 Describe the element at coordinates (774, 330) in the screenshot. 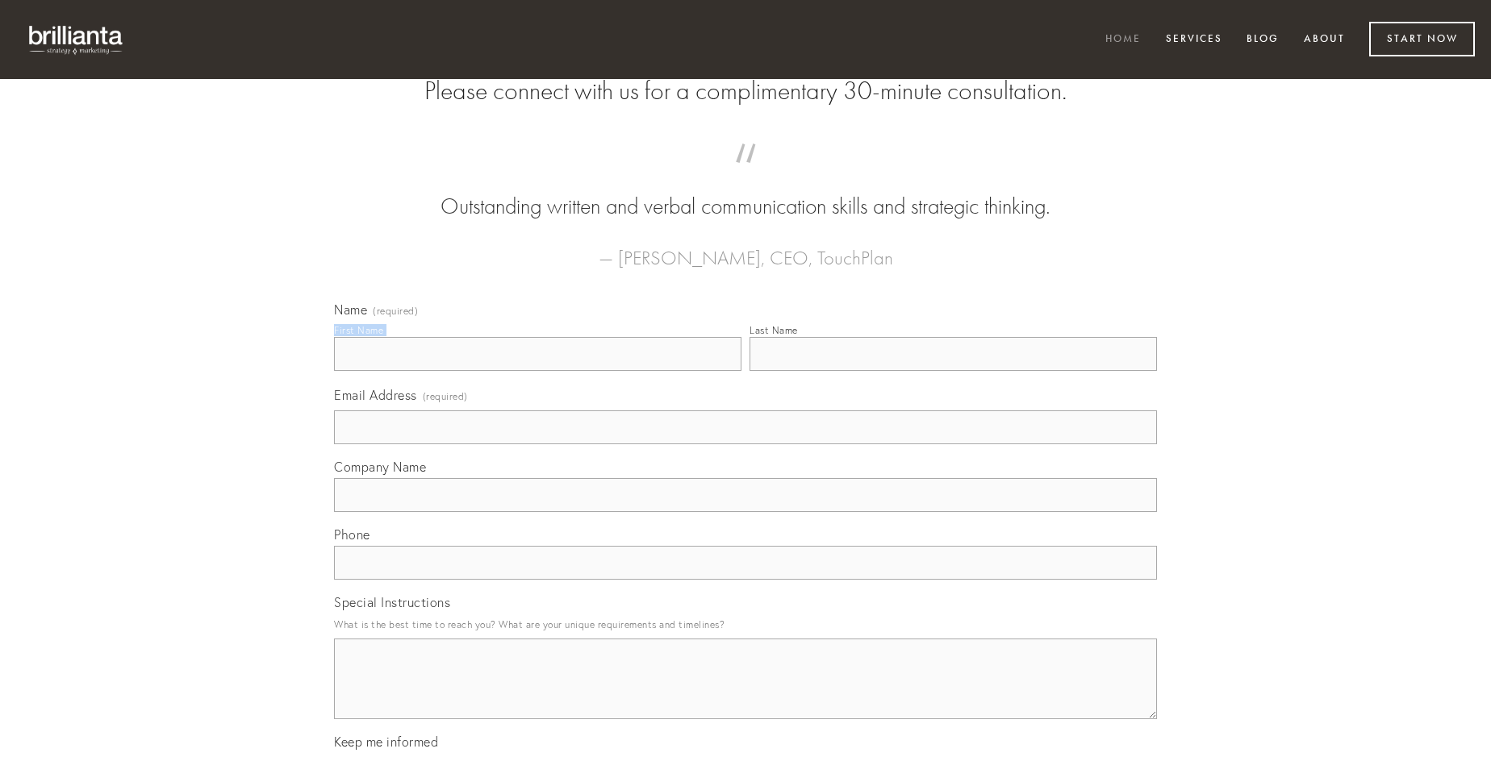

I see `div: Last Name` at that location.